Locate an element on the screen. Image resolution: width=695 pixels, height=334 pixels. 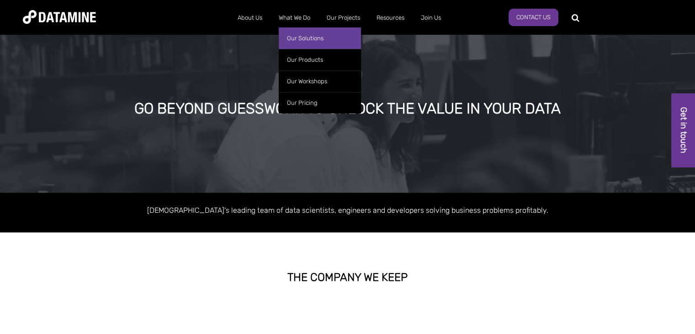
a: Our Workshops is located at coordinates (320, 81).